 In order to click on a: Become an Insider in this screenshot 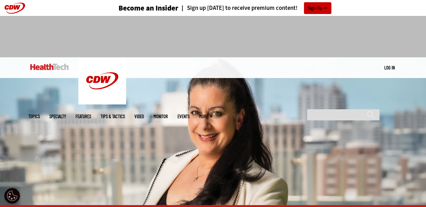, I will do `click(136, 8)`.